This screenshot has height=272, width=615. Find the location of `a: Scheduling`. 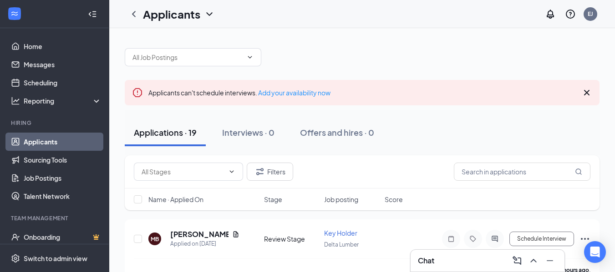

a: Scheduling is located at coordinates (62, 83).